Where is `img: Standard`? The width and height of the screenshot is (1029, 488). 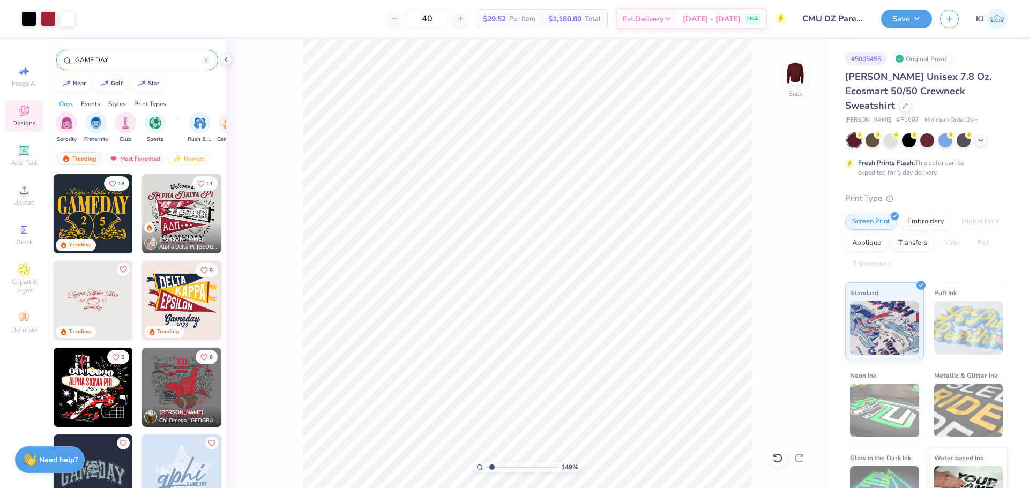 img: Standard is located at coordinates (884, 328).